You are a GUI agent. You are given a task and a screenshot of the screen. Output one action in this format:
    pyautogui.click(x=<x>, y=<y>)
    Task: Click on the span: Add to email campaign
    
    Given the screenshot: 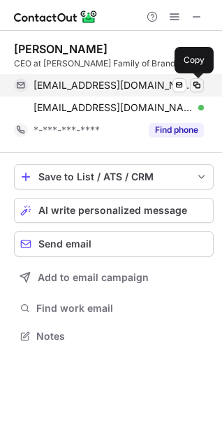 What is the action you would take?
    pyautogui.click(x=93, y=278)
    